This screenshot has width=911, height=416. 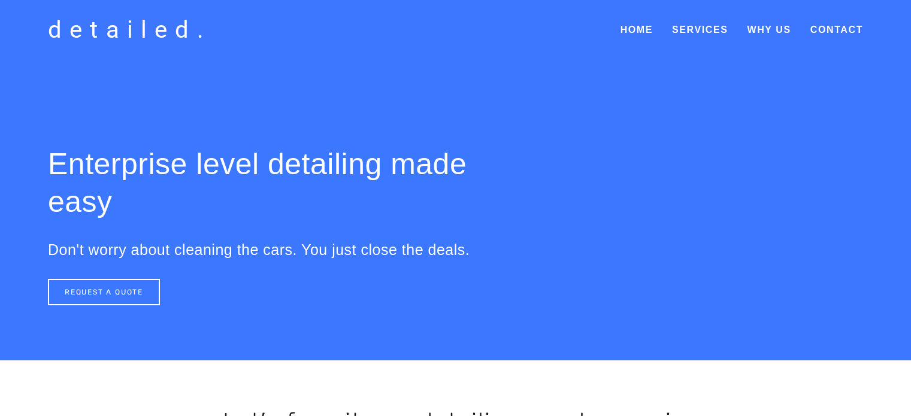 What do you see at coordinates (637, 30) in the screenshot?
I see `a: Home` at bounding box center [637, 30].